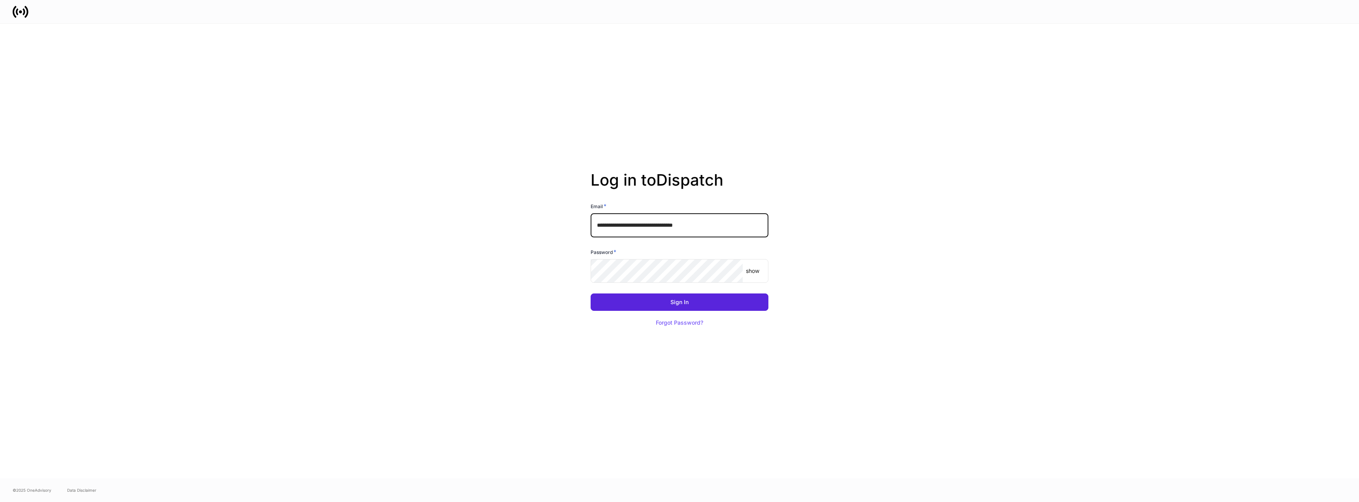 This screenshot has height=502, width=1359. What do you see at coordinates (680, 302) in the screenshot?
I see `button: Sign In` at bounding box center [680, 302].